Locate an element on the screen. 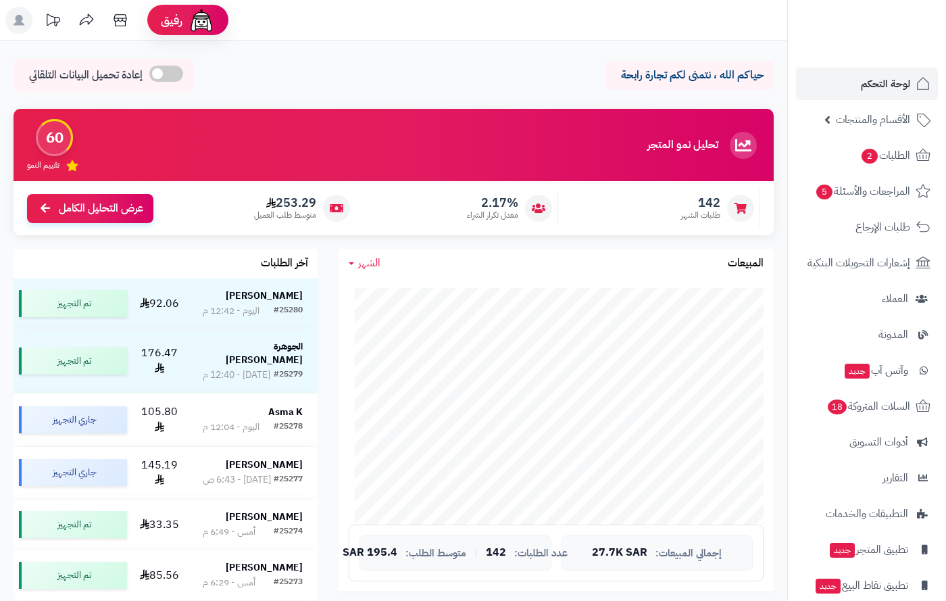  span: 195.4 SAR is located at coordinates (370, 553).